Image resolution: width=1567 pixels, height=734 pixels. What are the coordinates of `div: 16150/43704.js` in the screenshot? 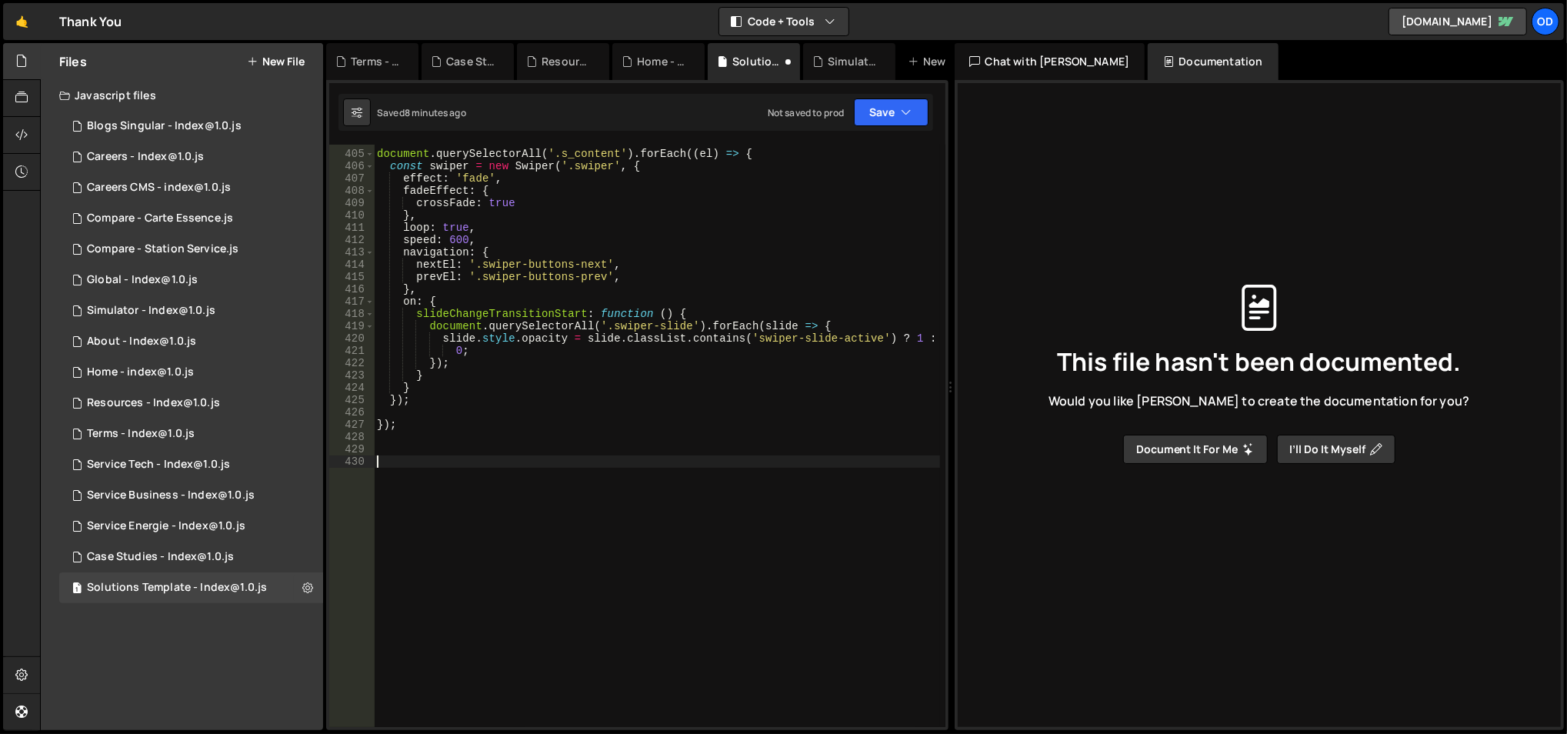 It's located at (191, 465).